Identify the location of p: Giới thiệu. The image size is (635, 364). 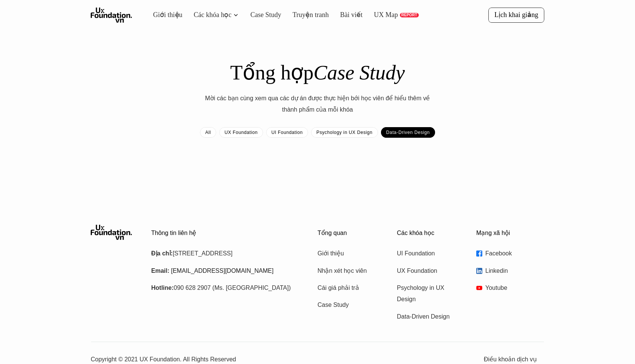
(348, 253).